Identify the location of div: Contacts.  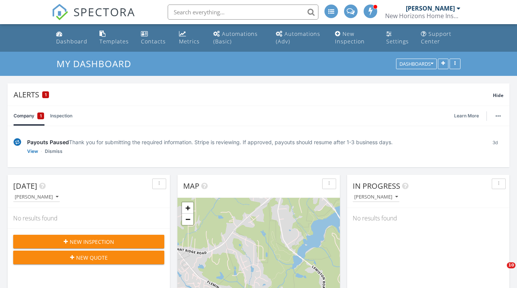
(154, 41).